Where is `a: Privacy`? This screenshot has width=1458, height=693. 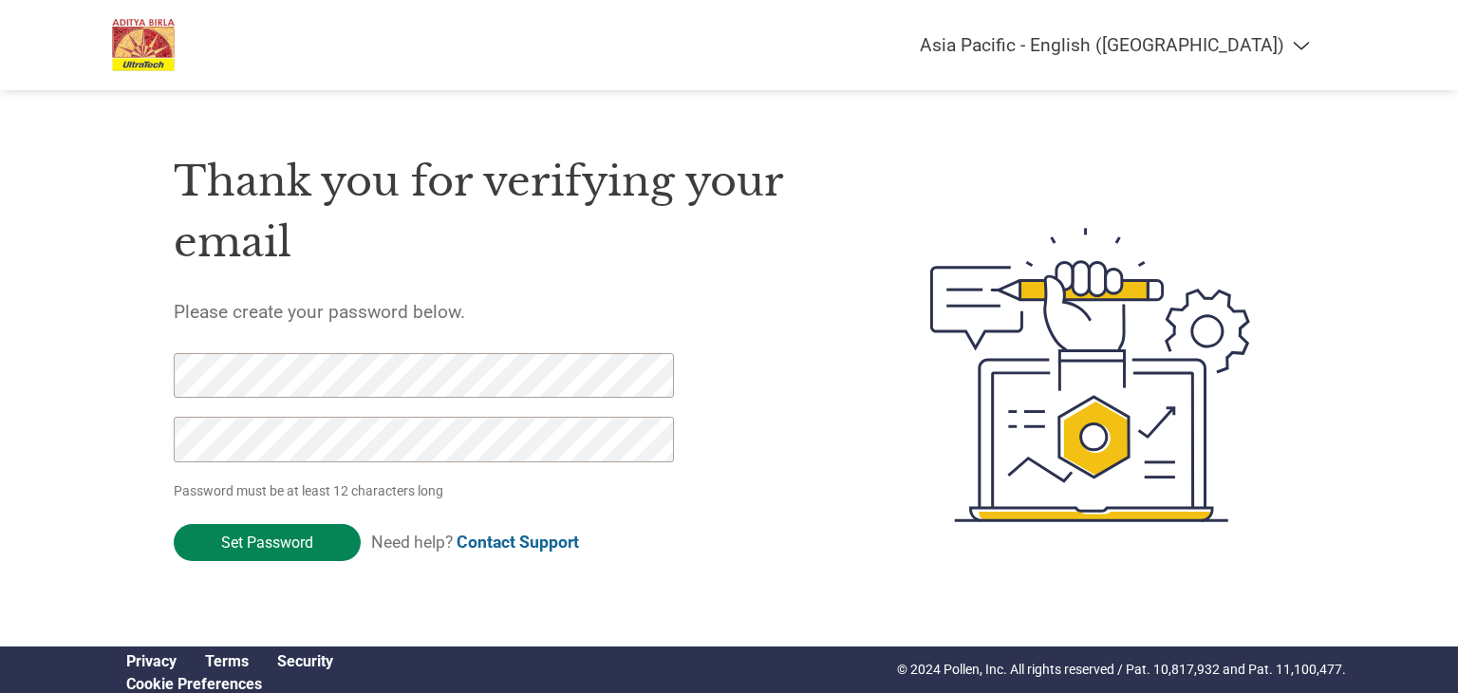 a: Privacy is located at coordinates (151, 660).